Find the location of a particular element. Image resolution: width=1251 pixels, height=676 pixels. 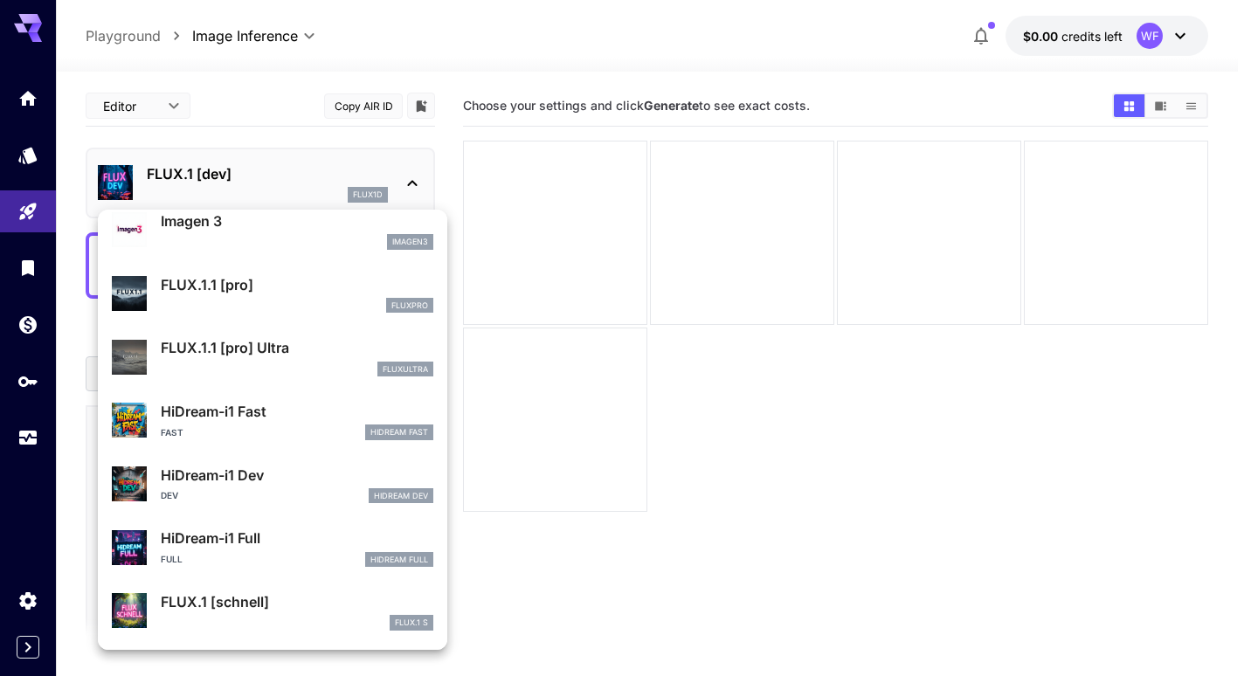

p: FLUX.1.1 [pro] is located at coordinates (297, 285).